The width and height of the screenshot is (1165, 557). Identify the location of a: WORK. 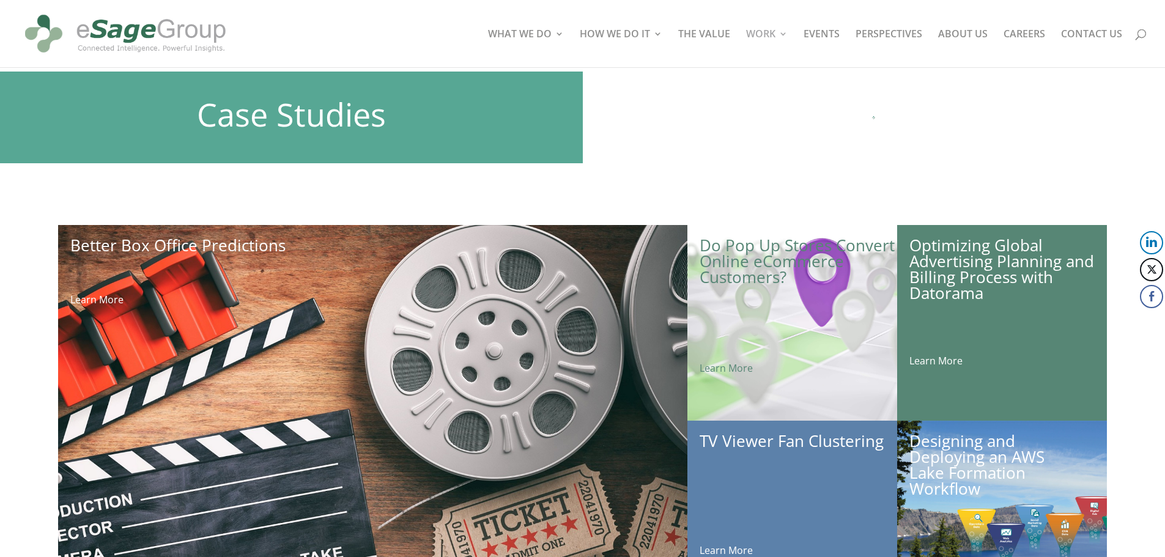
(767, 48).